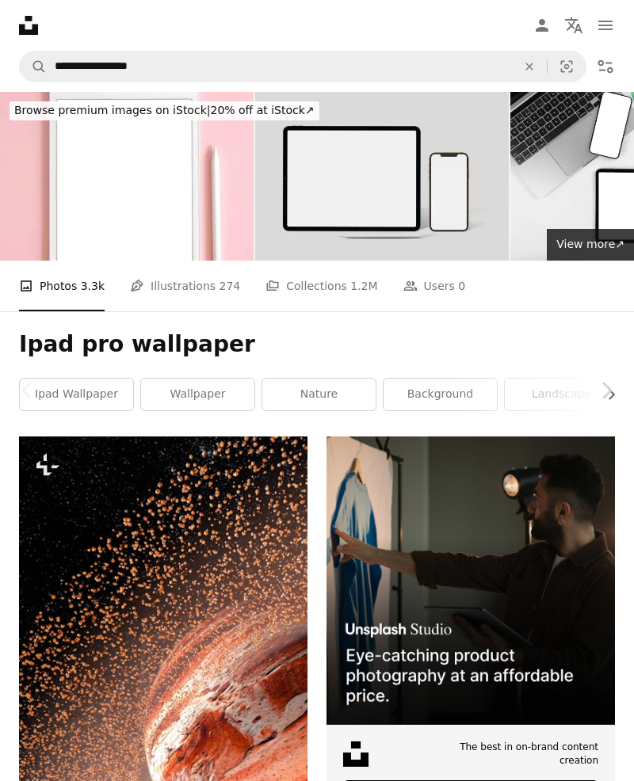 The height and width of the screenshot is (781, 634). I want to click on a: Collections 1.2M, so click(321, 286).